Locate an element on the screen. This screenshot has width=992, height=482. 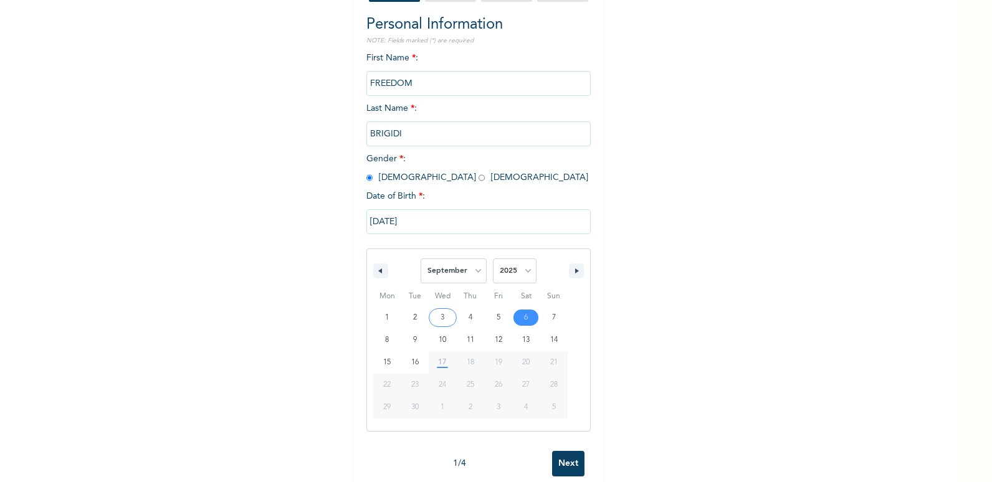
button: 25 is located at coordinates (470, 385).